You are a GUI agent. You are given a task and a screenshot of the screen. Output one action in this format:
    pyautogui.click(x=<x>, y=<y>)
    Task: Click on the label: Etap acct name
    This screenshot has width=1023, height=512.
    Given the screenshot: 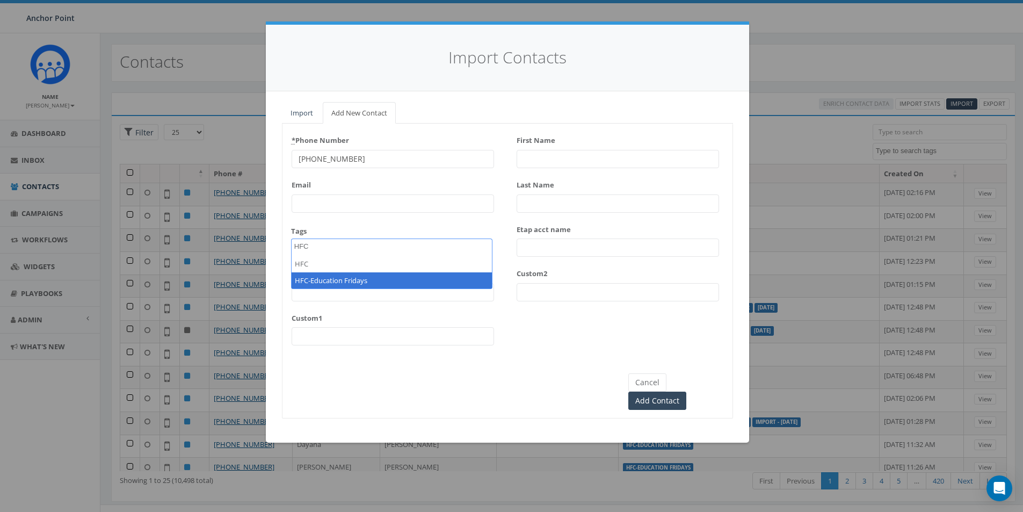 What is the action you would take?
    pyautogui.click(x=544, y=228)
    